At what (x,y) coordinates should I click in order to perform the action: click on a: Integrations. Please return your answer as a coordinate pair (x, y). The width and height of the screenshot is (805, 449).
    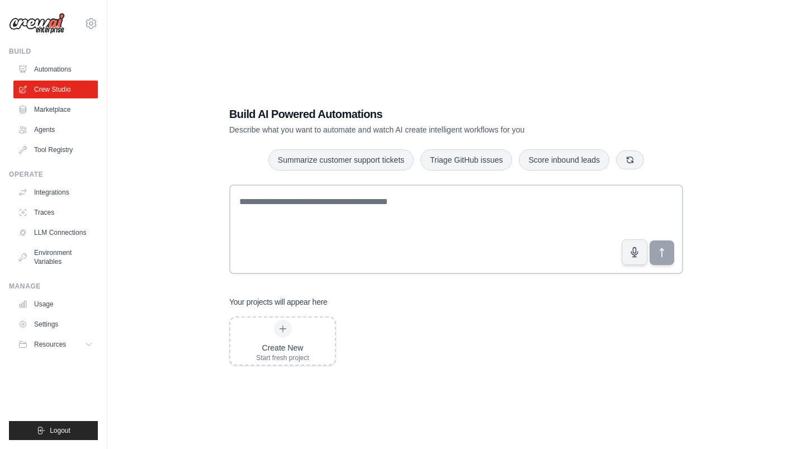
    Looking at the image, I should click on (55, 192).